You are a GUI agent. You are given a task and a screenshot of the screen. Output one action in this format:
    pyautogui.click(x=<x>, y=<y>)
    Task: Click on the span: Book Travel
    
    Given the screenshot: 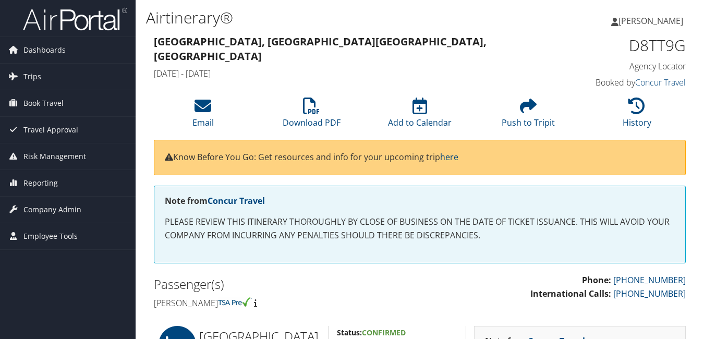 What is the action you would take?
    pyautogui.click(x=43, y=103)
    